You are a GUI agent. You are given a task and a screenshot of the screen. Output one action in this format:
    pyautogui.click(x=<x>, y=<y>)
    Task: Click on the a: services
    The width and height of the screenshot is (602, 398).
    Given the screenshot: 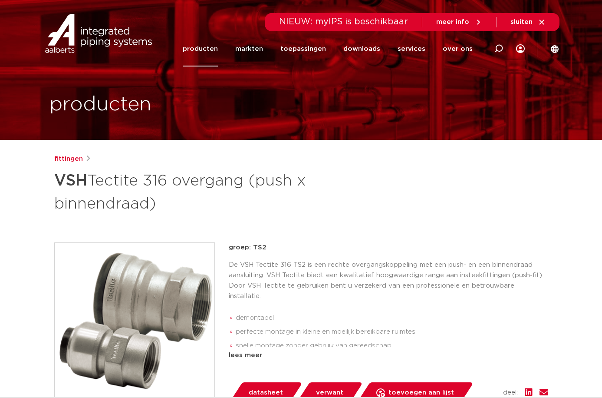 What is the action you would take?
    pyautogui.click(x=412, y=49)
    